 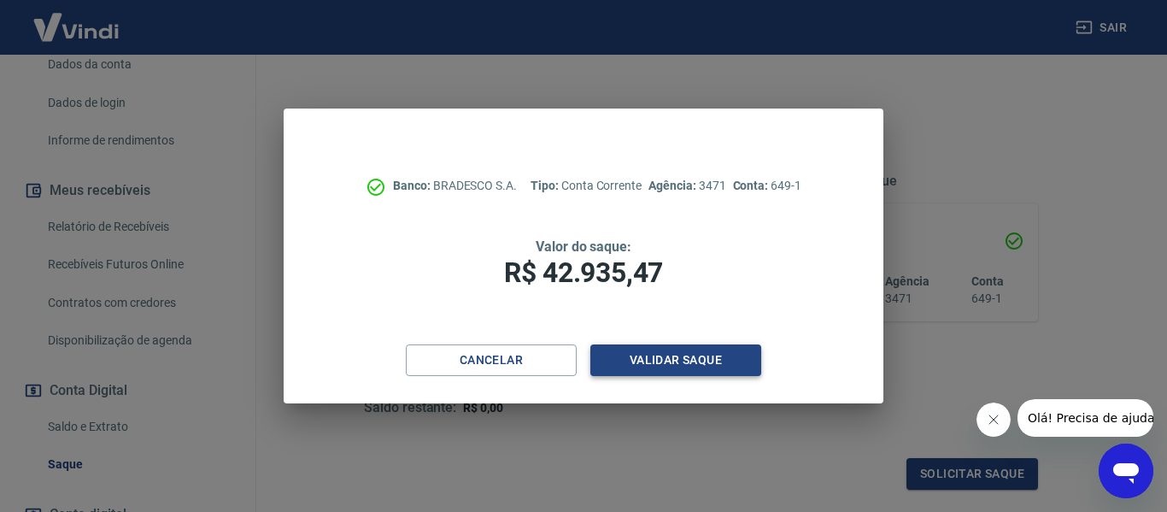 I want to click on span: Banco:, so click(x=413, y=185).